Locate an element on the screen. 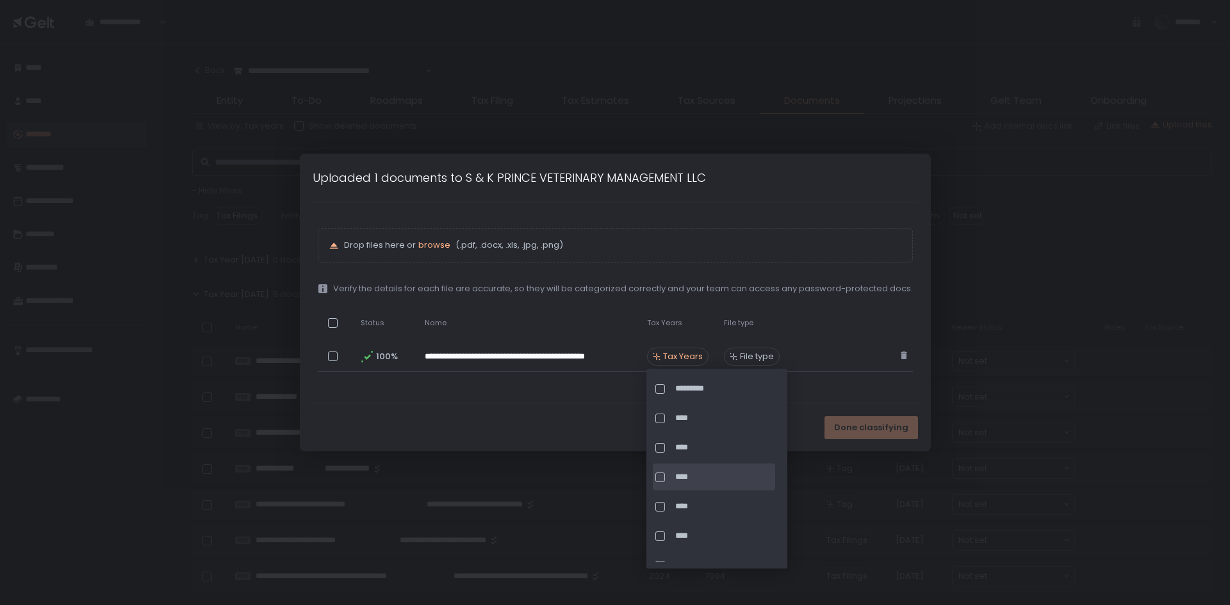  span: Verify the details for each file are accurate, so they will be categorized correctly and your tea... is located at coordinates (623, 289).